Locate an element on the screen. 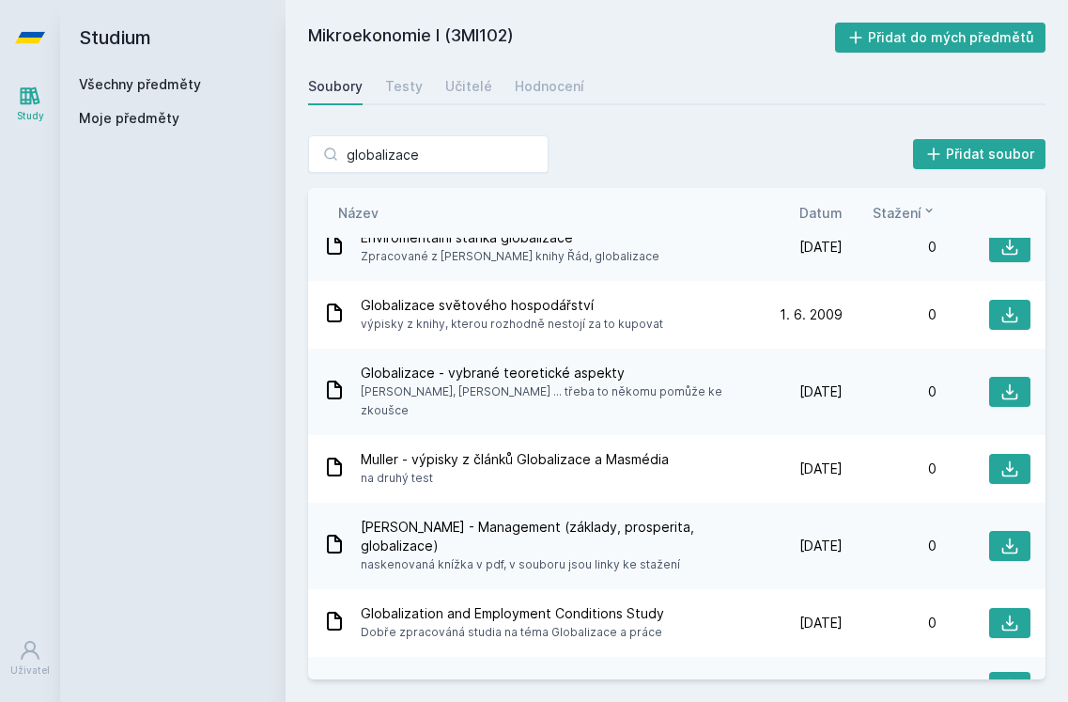 The image size is (1068, 702). span: 2MO202-Doing-business-in-globalized-environment.docx is located at coordinates (542, 687).